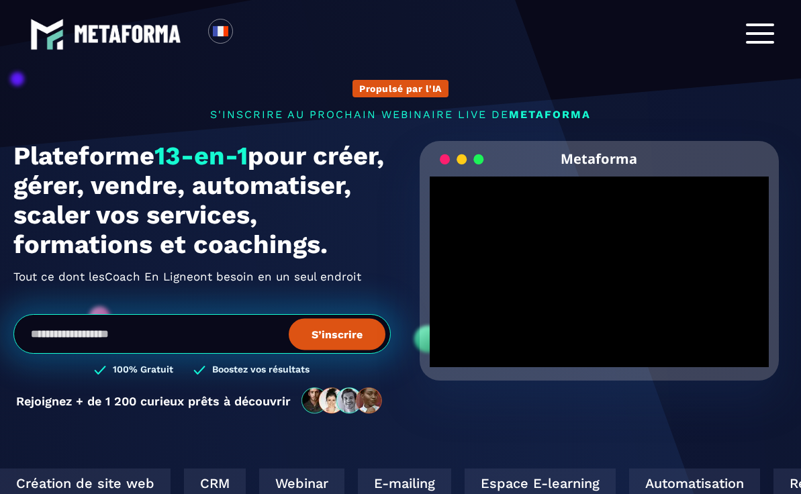  Describe the element at coordinates (260, 370) in the screenshot. I see `h3: Boostez vos résultats` at that location.